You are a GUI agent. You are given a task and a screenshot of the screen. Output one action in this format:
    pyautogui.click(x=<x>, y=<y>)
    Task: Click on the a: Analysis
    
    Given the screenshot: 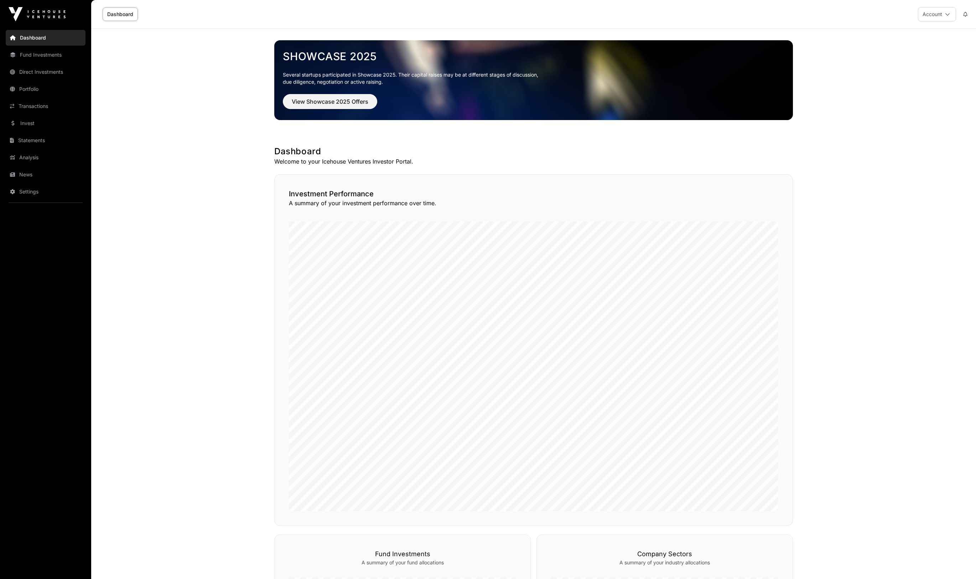 What is the action you would take?
    pyautogui.click(x=46, y=157)
    